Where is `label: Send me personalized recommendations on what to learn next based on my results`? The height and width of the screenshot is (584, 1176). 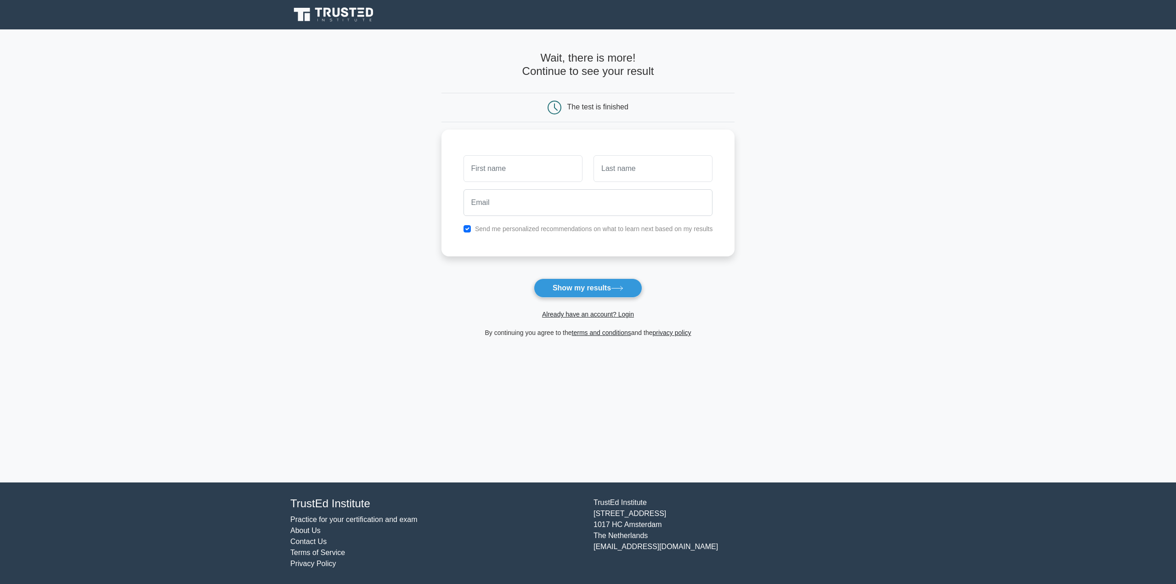 label: Send me personalized recommendations on what to learn next based on my results is located at coordinates (594, 229).